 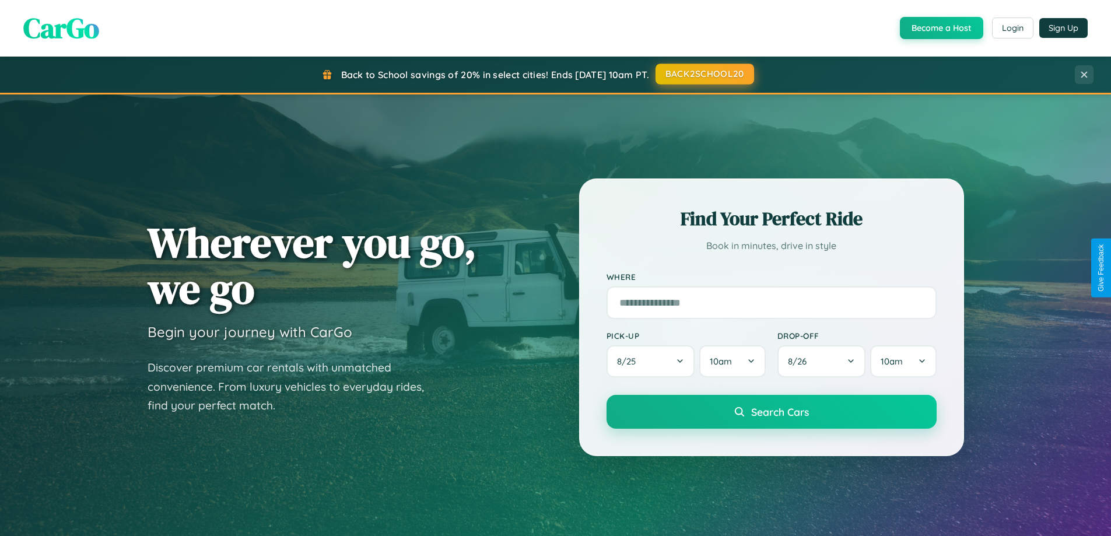 I want to click on button: Become a Host, so click(x=941, y=28).